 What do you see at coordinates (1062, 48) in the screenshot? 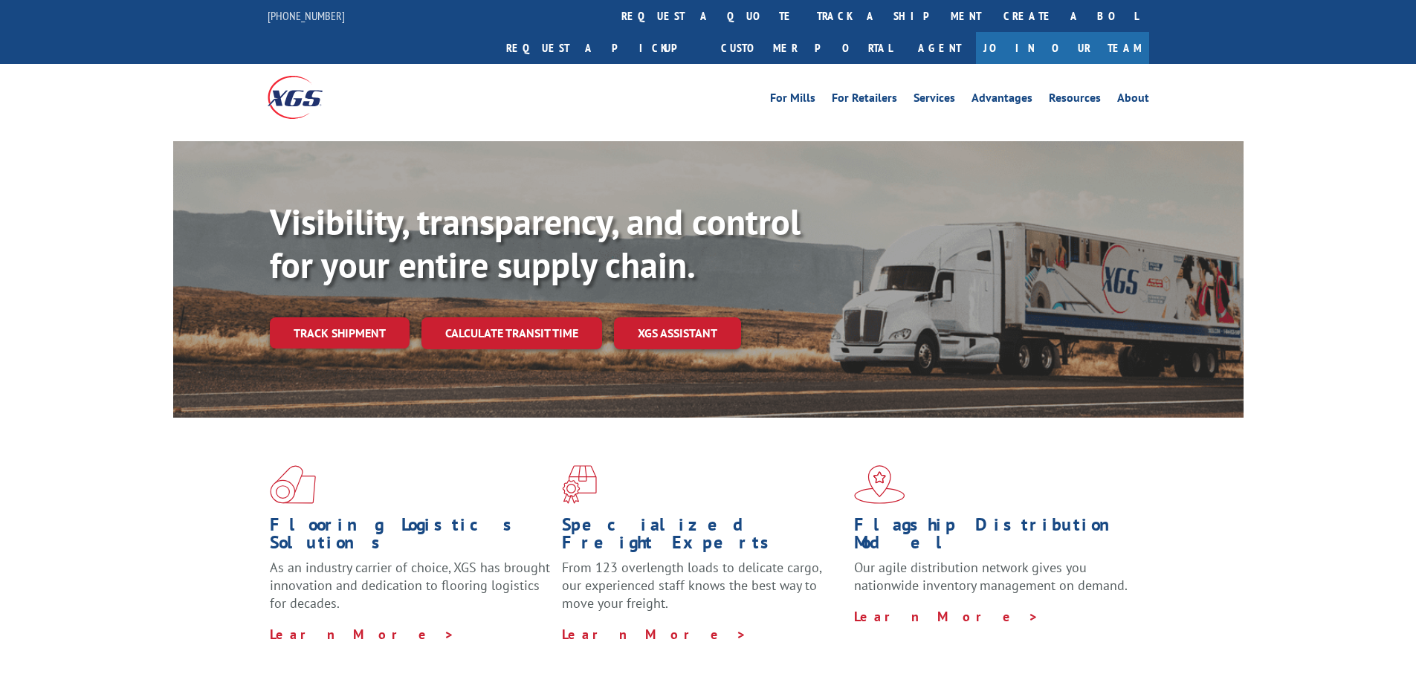
I see `a: Join Our Team` at bounding box center [1062, 48].